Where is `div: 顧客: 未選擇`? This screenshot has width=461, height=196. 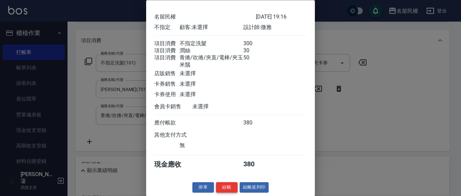 div: 顧客: 未選擇 is located at coordinates (211, 28).